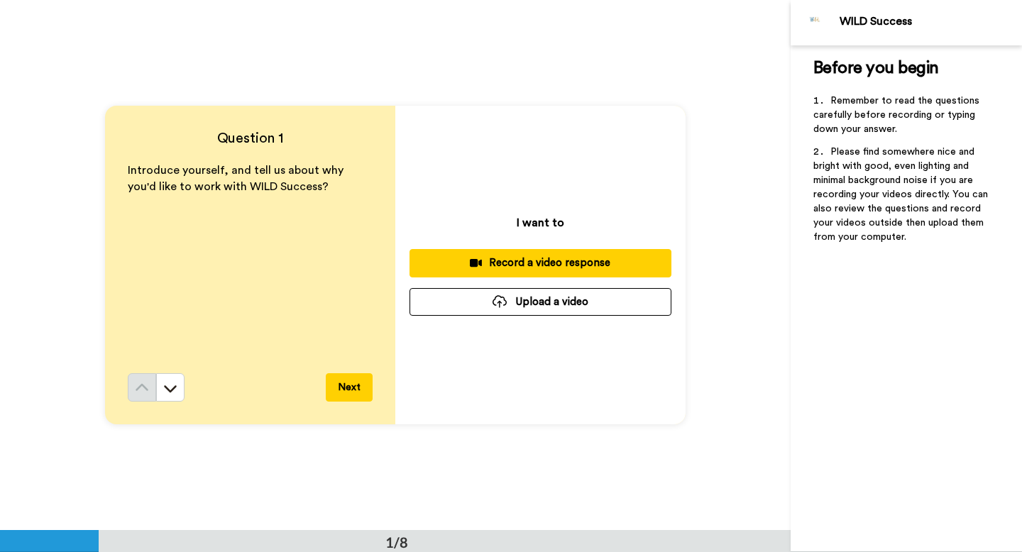 The image size is (1022, 552). I want to click on span: Before you begin, so click(876, 68).